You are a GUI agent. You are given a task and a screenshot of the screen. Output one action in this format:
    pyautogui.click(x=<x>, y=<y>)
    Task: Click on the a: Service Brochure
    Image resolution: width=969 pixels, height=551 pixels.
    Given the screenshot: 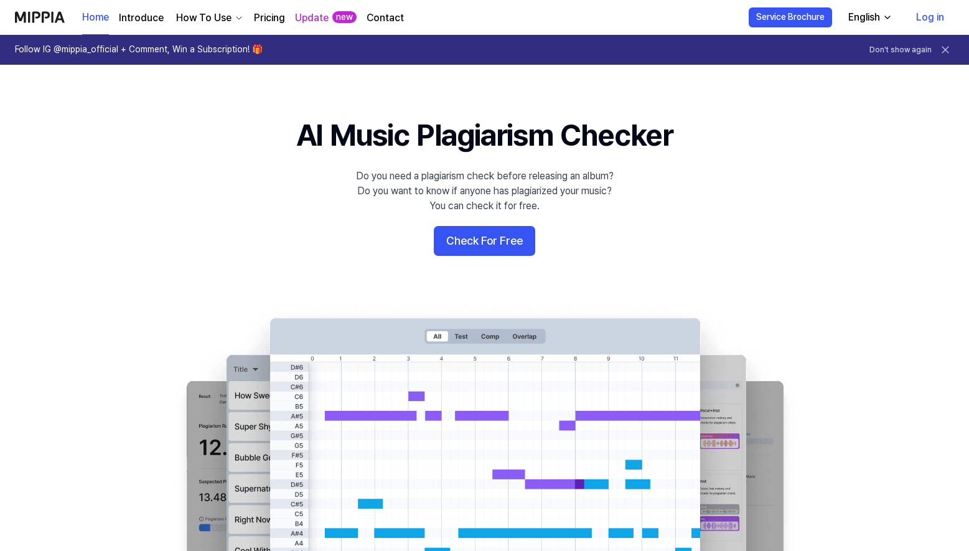 What is the action you would take?
    pyautogui.click(x=790, y=17)
    